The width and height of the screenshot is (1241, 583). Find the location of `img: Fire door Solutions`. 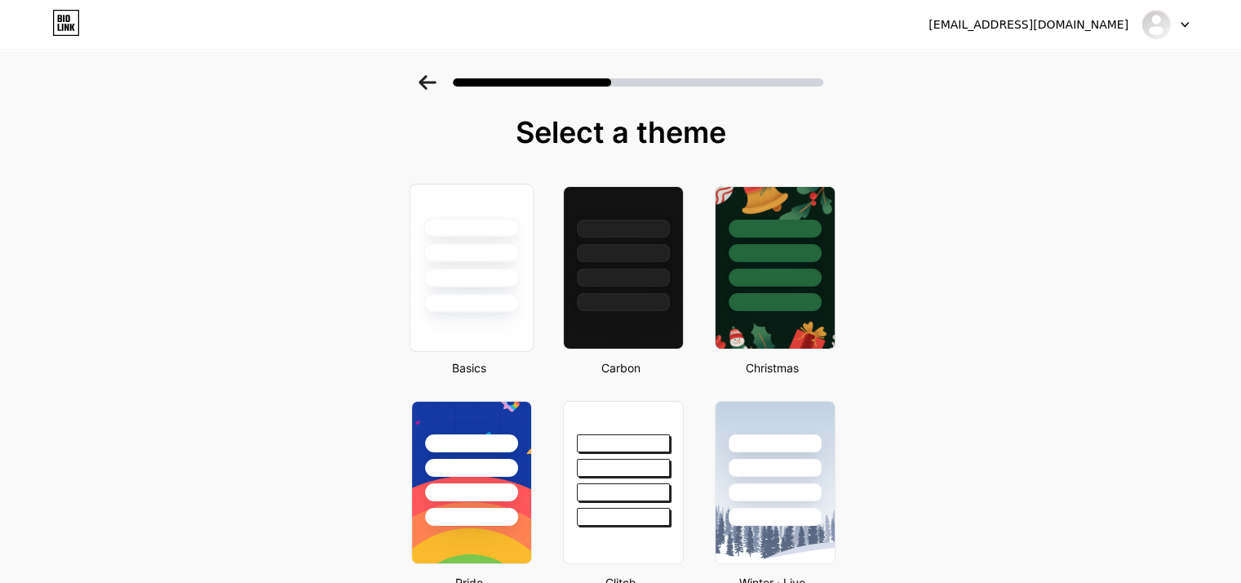

img: Fire door Solutions is located at coordinates (1156, 24).